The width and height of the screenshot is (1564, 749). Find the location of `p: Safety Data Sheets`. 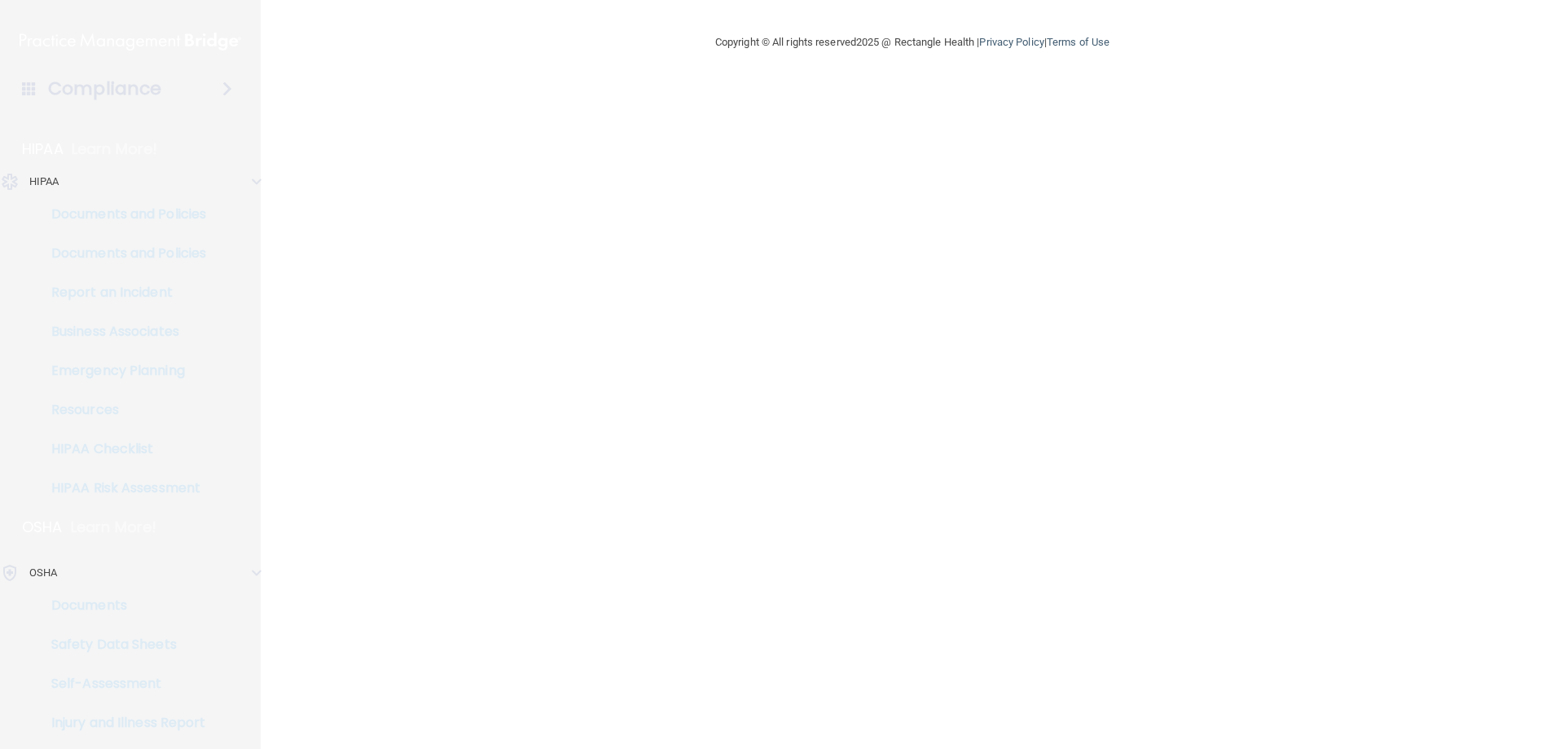

p: Safety Data Sheets is located at coordinates (121, 644).